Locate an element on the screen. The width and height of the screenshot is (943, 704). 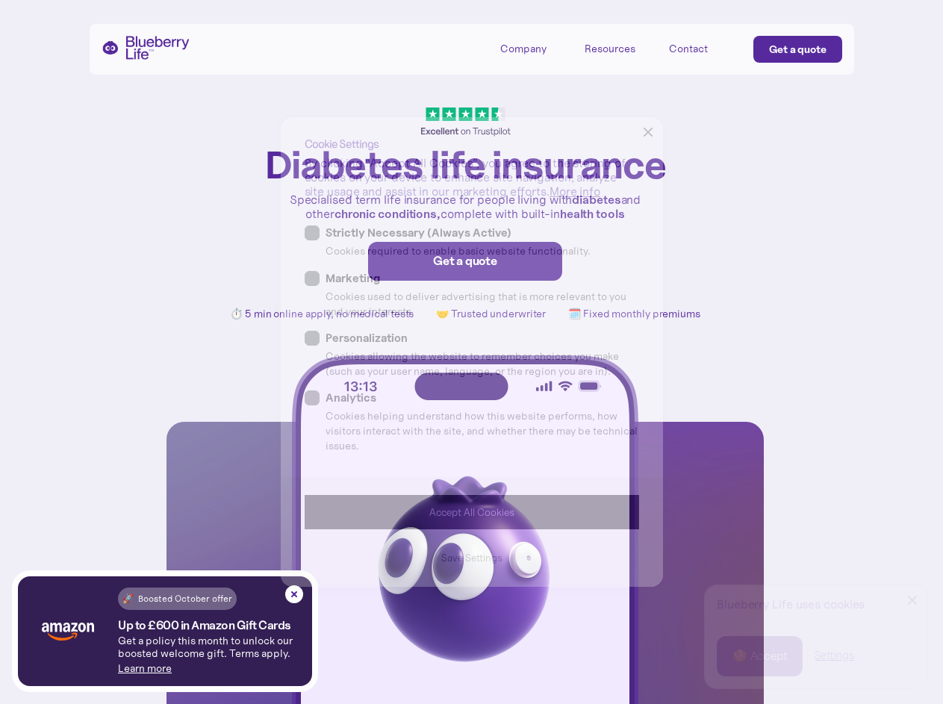
div: Cookies helping understand how this website performs, how visitors interact with the site, and wh... is located at coordinates (482, 431).